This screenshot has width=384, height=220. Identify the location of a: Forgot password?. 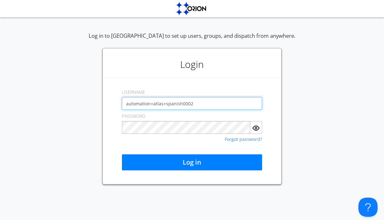
(243, 139).